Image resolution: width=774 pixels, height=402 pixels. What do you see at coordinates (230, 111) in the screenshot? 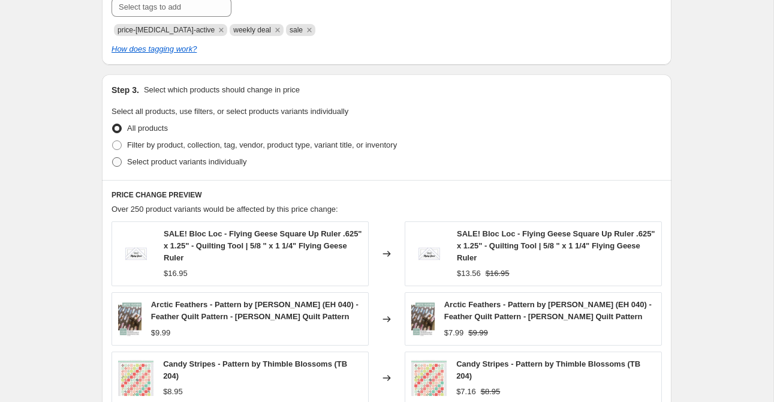
I see `span: Select all products, use filters, or select products variants individually` at bounding box center [230, 111].